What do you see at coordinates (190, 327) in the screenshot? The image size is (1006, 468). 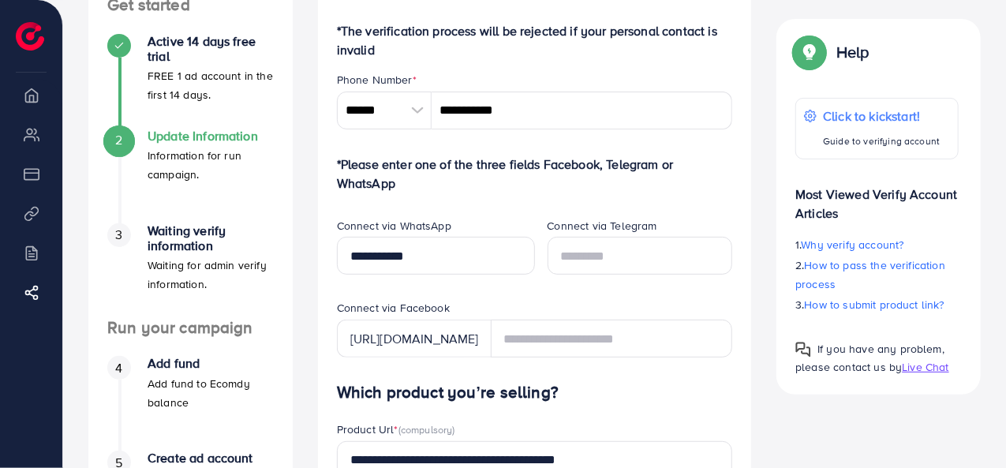 I see `h4: Run your campaign` at bounding box center [190, 327].